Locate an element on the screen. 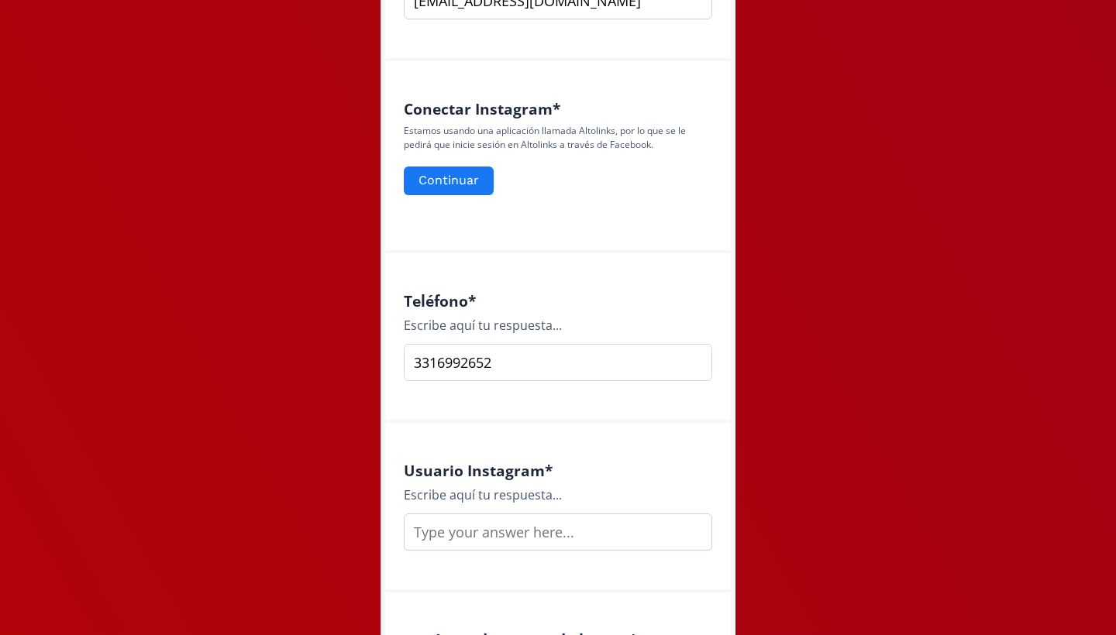 Image resolution: width=1116 pixels, height=635 pixels. h4: Conectar Instagram * is located at coordinates (558, 108).